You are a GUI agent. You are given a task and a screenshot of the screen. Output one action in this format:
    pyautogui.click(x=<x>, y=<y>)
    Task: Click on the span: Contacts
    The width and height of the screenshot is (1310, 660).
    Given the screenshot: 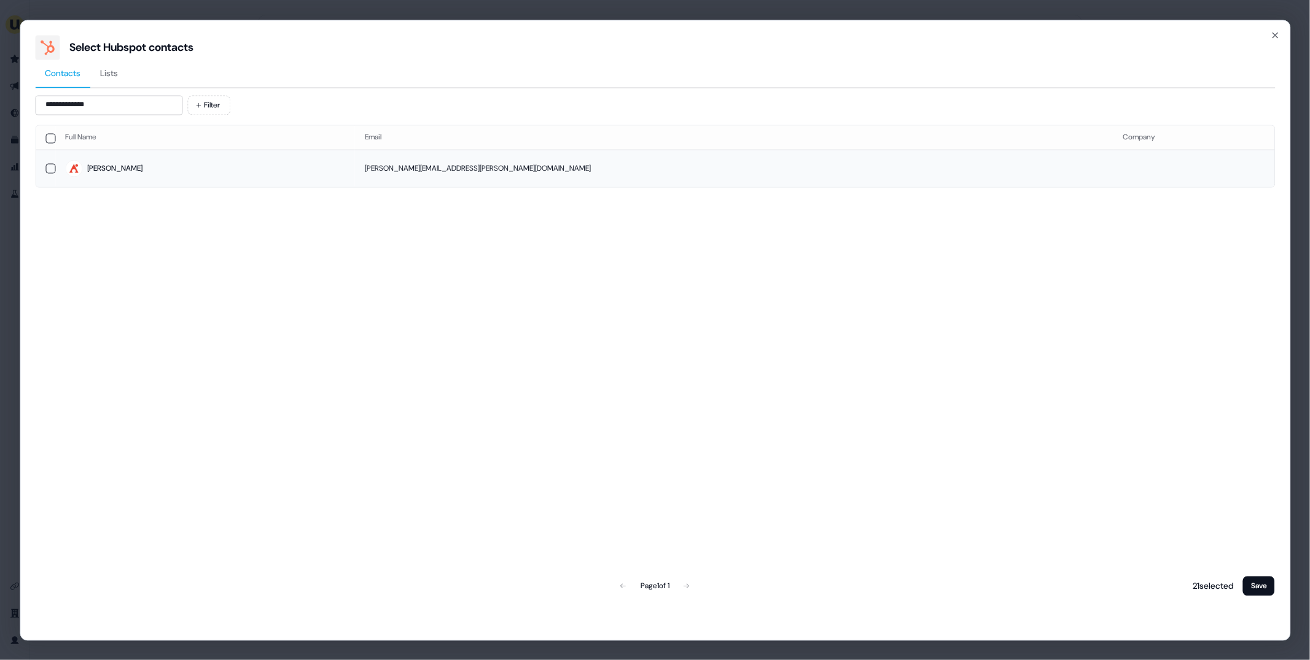 What is the action you would take?
    pyautogui.click(x=63, y=73)
    